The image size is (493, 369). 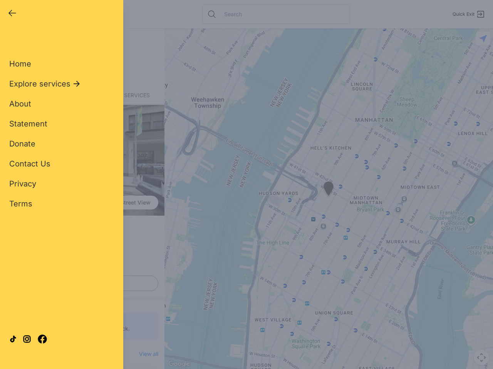 What do you see at coordinates (21, 204) in the screenshot?
I see `span: Terms` at bounding box center [21, 204].